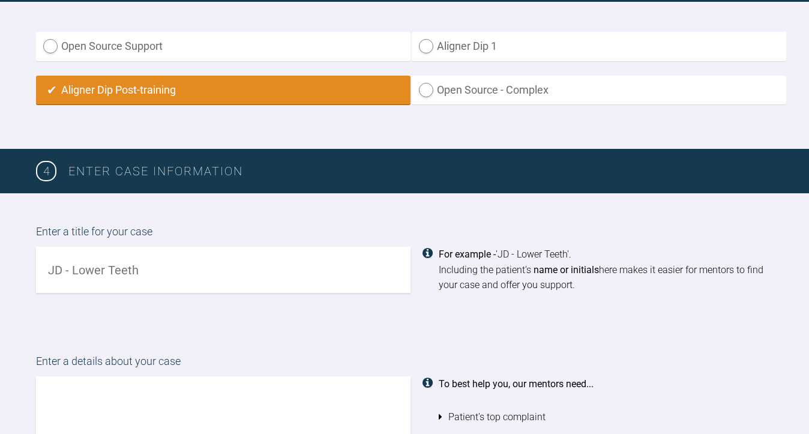  I want to click on label: Open Source - Complex, so click(599, 90).